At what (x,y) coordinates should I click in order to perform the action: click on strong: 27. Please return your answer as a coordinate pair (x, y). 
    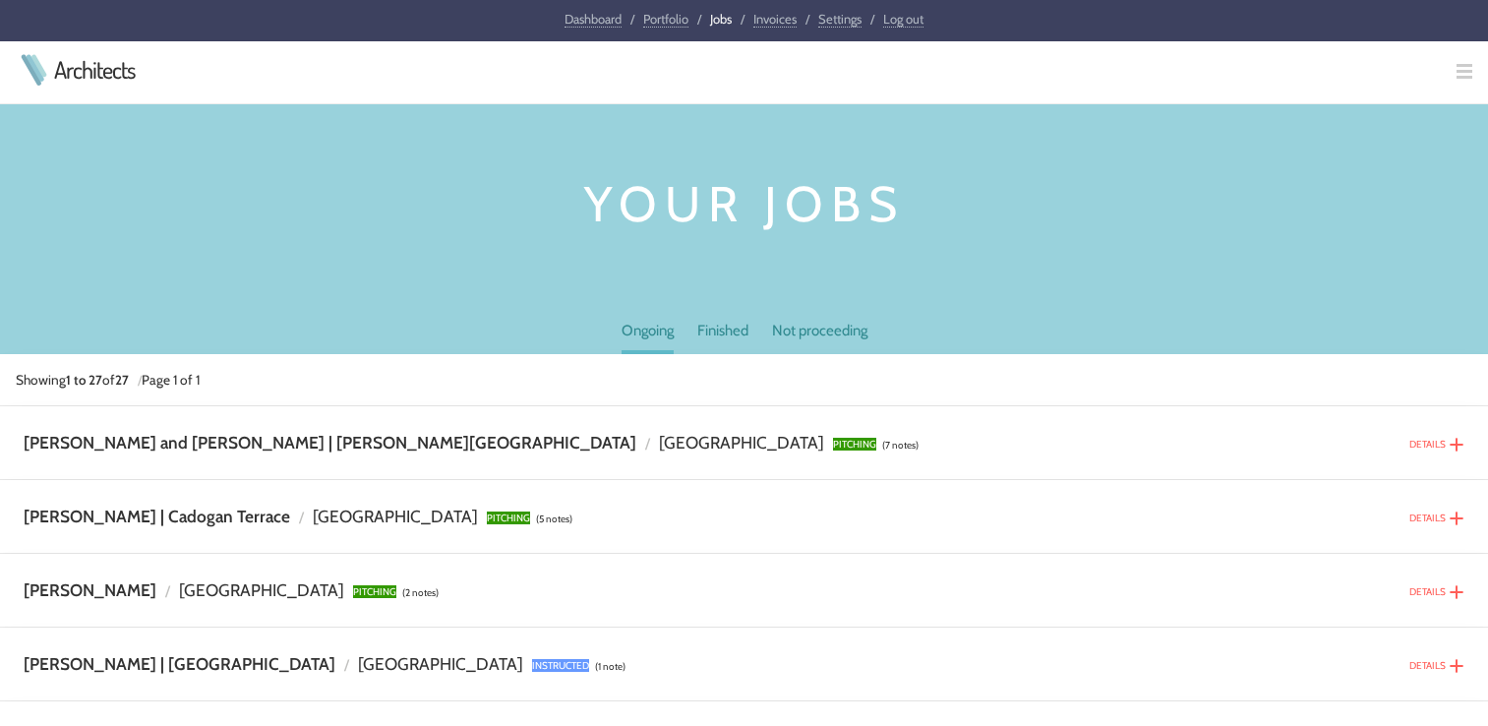
    Looking at the image, I should click on (122, 380).